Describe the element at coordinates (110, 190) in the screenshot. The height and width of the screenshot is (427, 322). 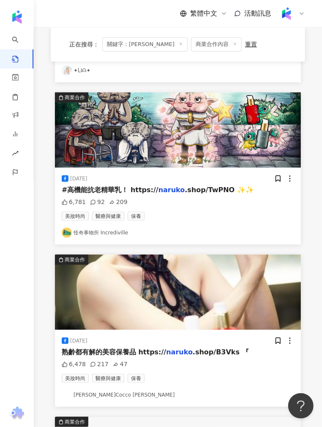
I see `span: #高機能抗老精華乳！ https://` at that location.